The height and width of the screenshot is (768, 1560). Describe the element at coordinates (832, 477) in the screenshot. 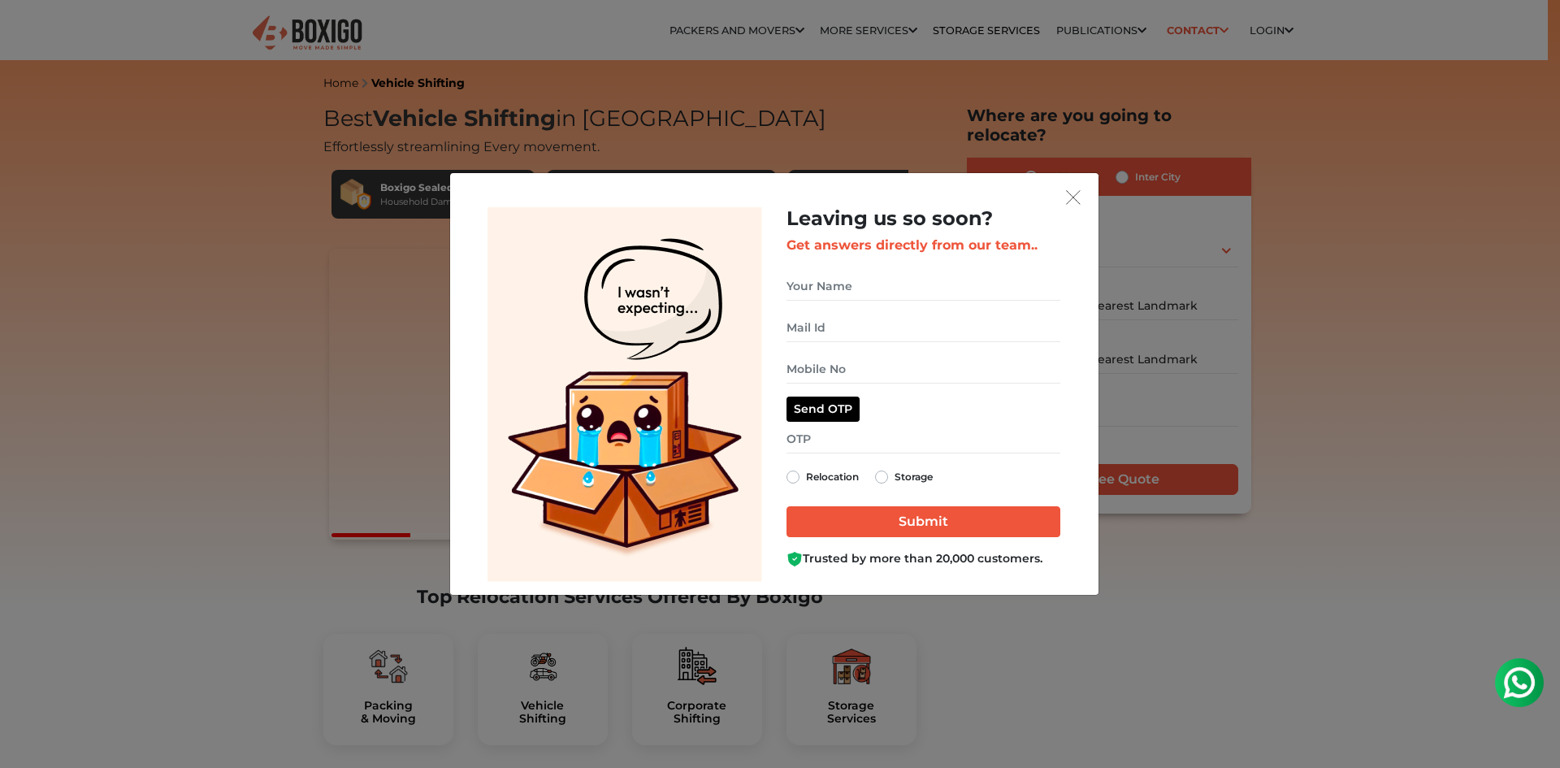

I see `label: Relocation` at that location.